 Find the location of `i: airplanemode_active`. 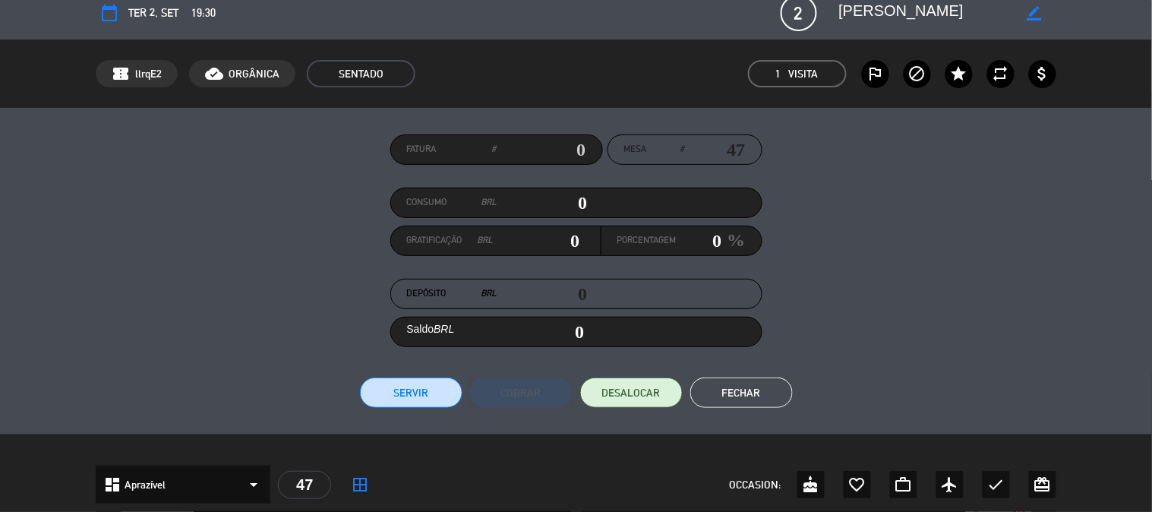

i: airplanemode_active is located at coordinates (950, 485).